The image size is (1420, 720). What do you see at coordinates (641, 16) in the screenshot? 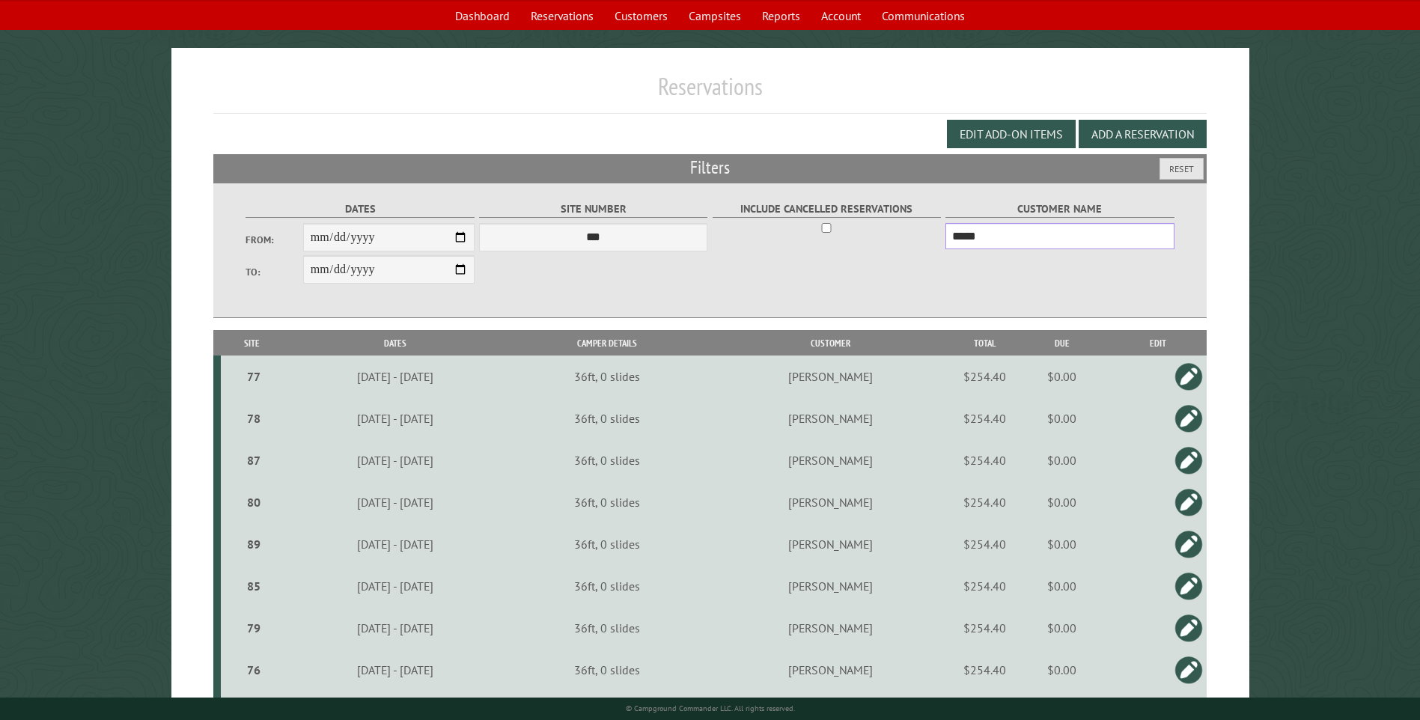
I see `a: Customers` at bounding box center [641, 16].